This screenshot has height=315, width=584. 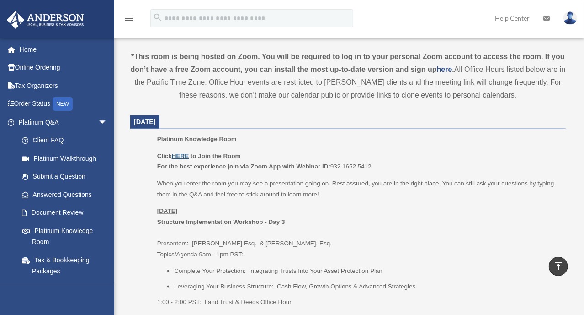 What do you see at coordinates (216, 155) in the screenshot?
I see `b: to Join the Room` at bounding box center [216, 155].